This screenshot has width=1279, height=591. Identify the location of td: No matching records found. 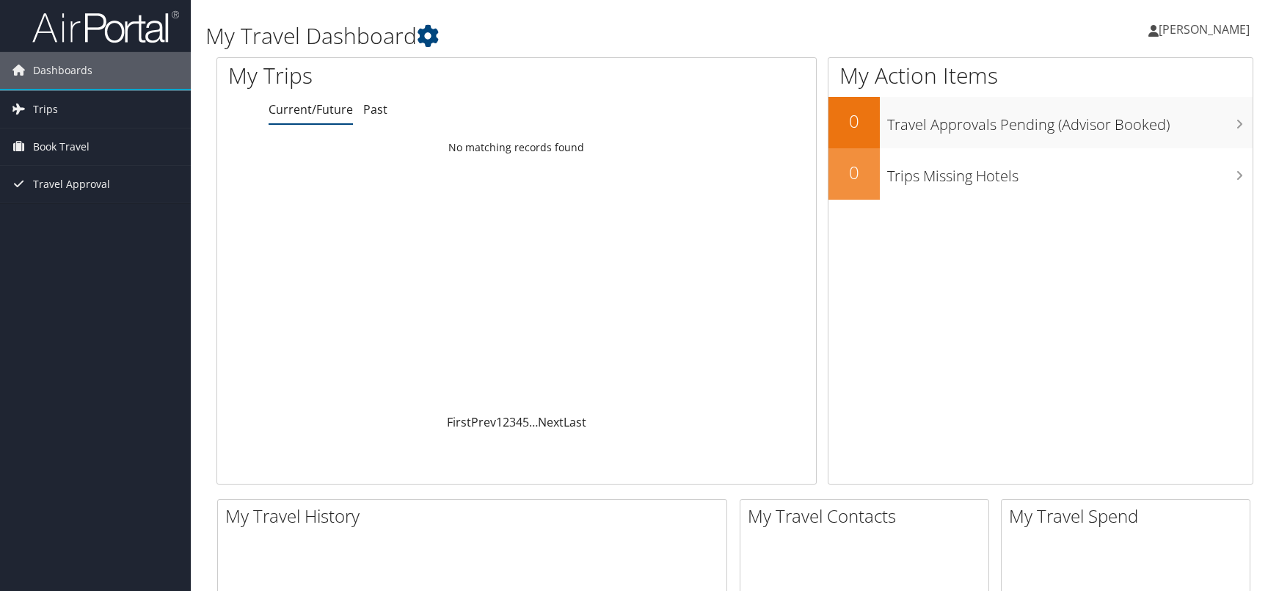
(516, 147).